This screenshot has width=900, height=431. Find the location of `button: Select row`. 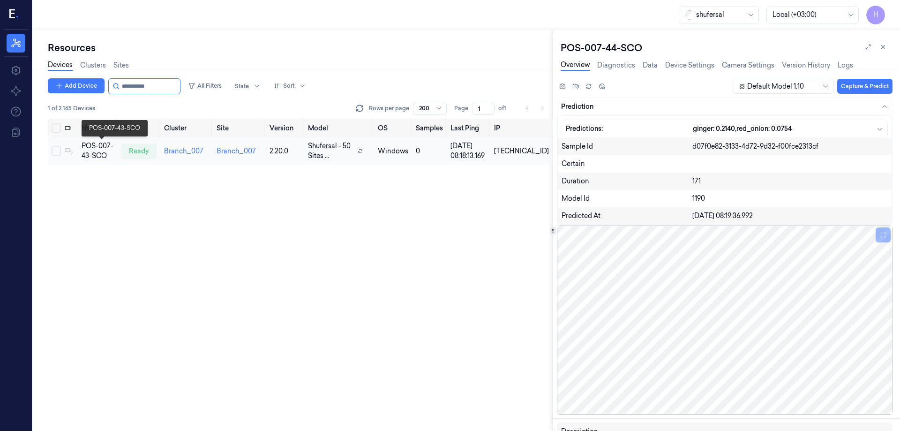

button: Select row is located at coordinates (56, 151).